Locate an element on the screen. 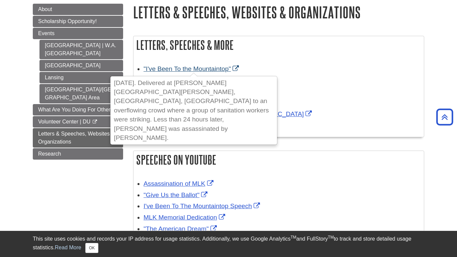 The width and height of the screenshot is (457, 257). a: Letters & Speeches, Websites & Organizations is located at coordinates (78, 138).